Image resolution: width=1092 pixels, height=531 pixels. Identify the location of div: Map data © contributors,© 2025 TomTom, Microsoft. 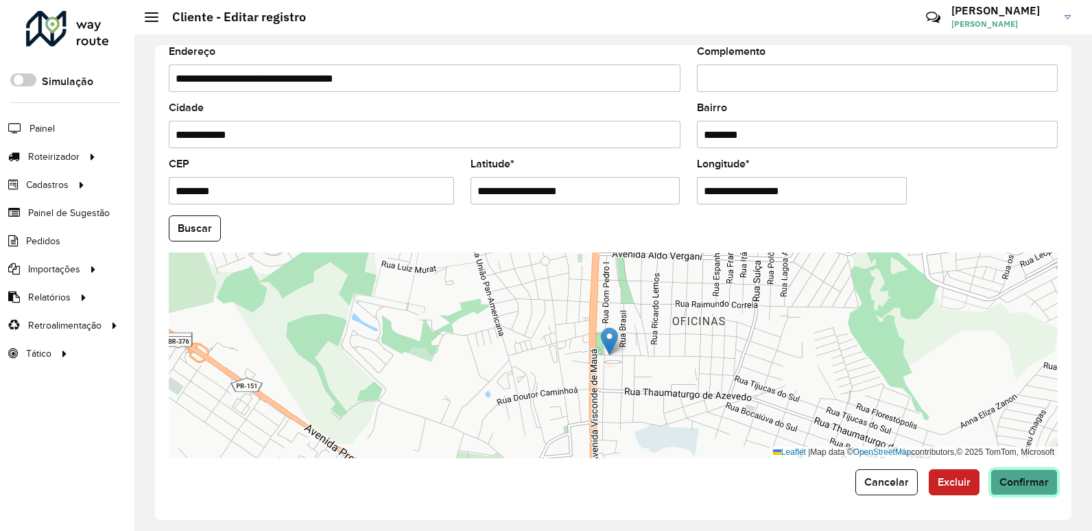
(914, 452).